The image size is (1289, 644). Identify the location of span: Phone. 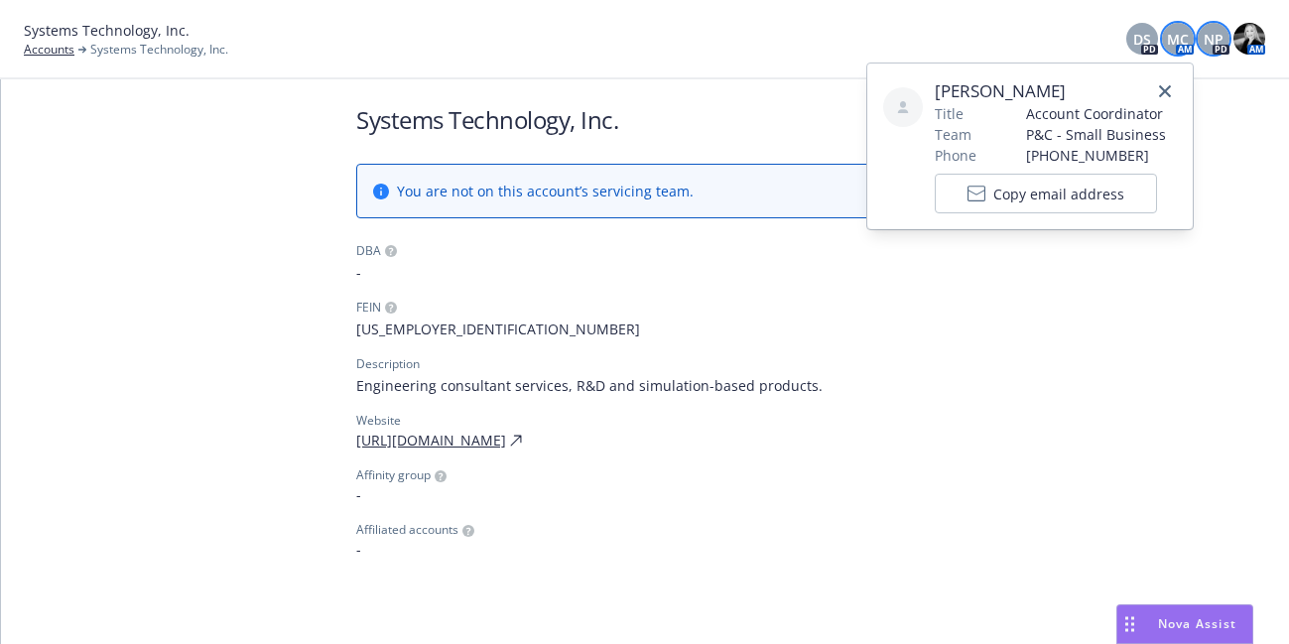
(956, 155).